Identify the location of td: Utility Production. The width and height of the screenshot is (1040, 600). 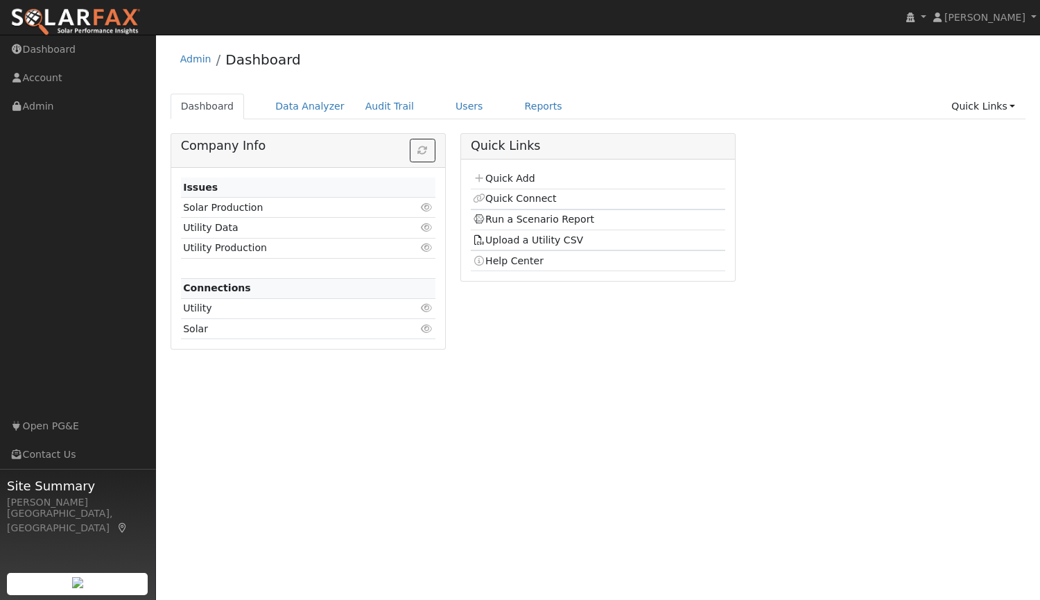
(288, 248).